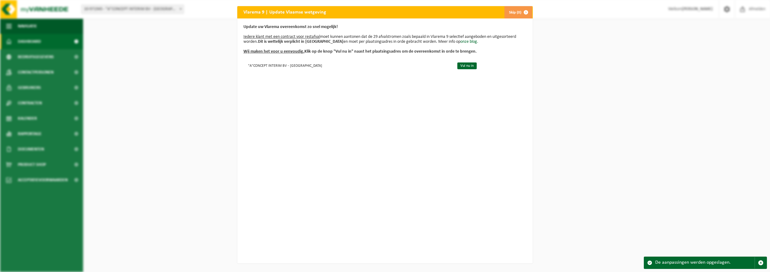 The width and height of the screenshot is (770, 272). I want to click on a: Vul nu in, so click(467, 66).